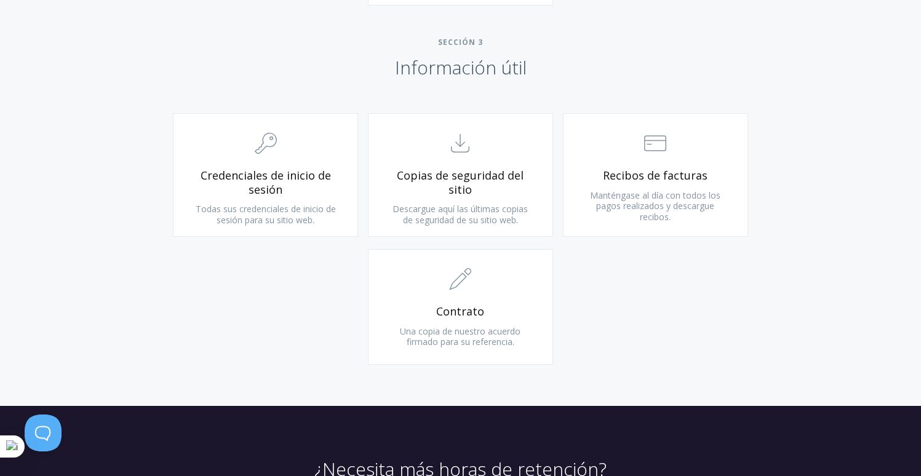  What do you see at coordinates (655, 175) in the screenshot?
I see `a: Recibos de facturas Manténgase al día con todos los pagos realizados y descargue recibos.` at bounding box center [655, 175].